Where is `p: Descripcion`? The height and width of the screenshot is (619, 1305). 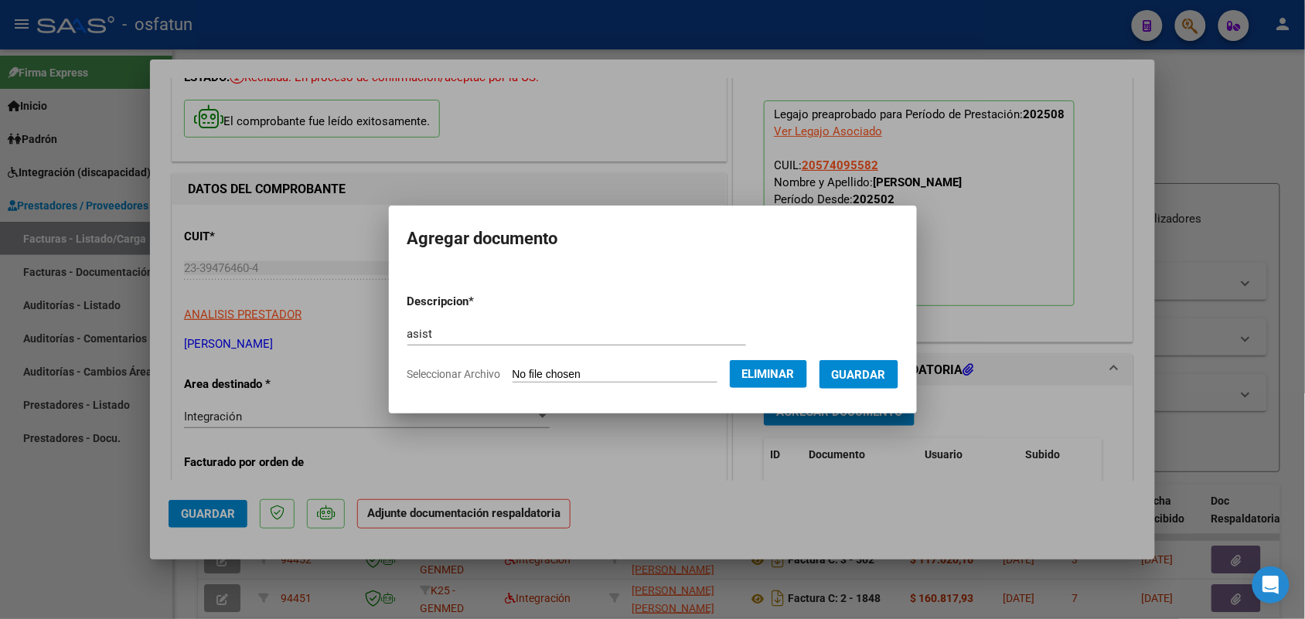
p: Descripcion is located at coordinates (481, 302).